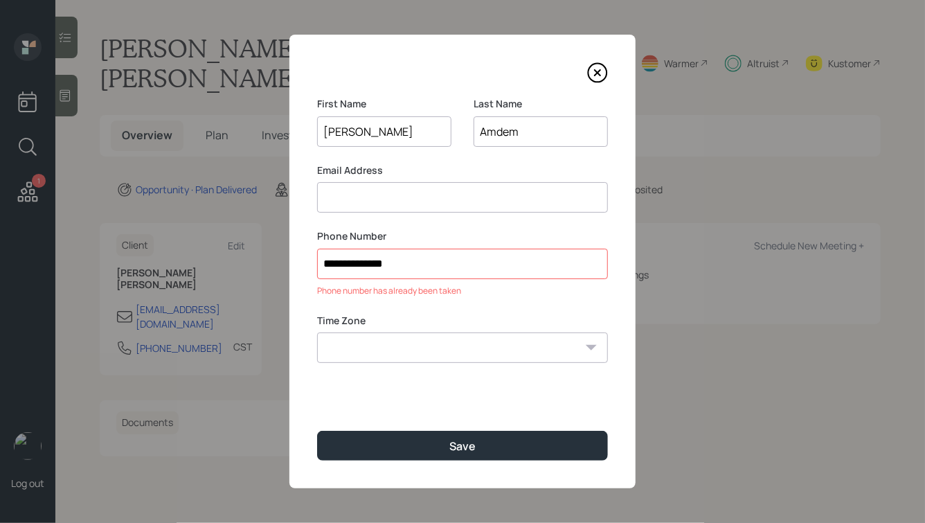 This screenshot has height=523, width=925. I want to click on button: Save, so click(462, 445).